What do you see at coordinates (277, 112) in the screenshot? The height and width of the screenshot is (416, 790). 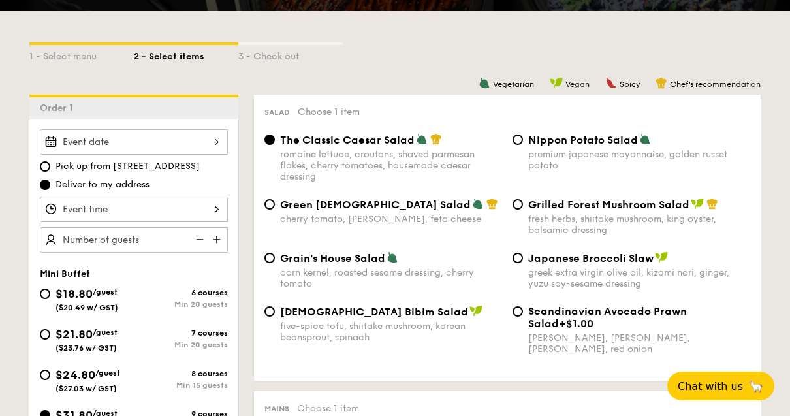 I see `span: Salad` at bounding box center [277, 112].